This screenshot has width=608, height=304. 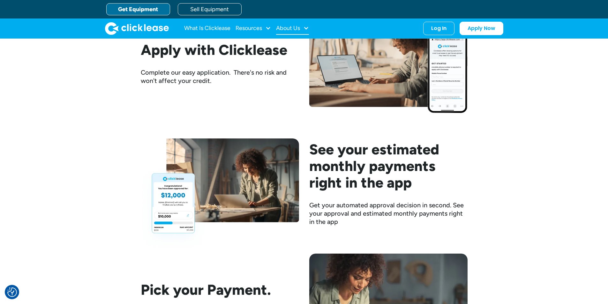 I want to click on div: Complete our easy application. There's no risk and won't affect your credit., so click(x=220, y=77).